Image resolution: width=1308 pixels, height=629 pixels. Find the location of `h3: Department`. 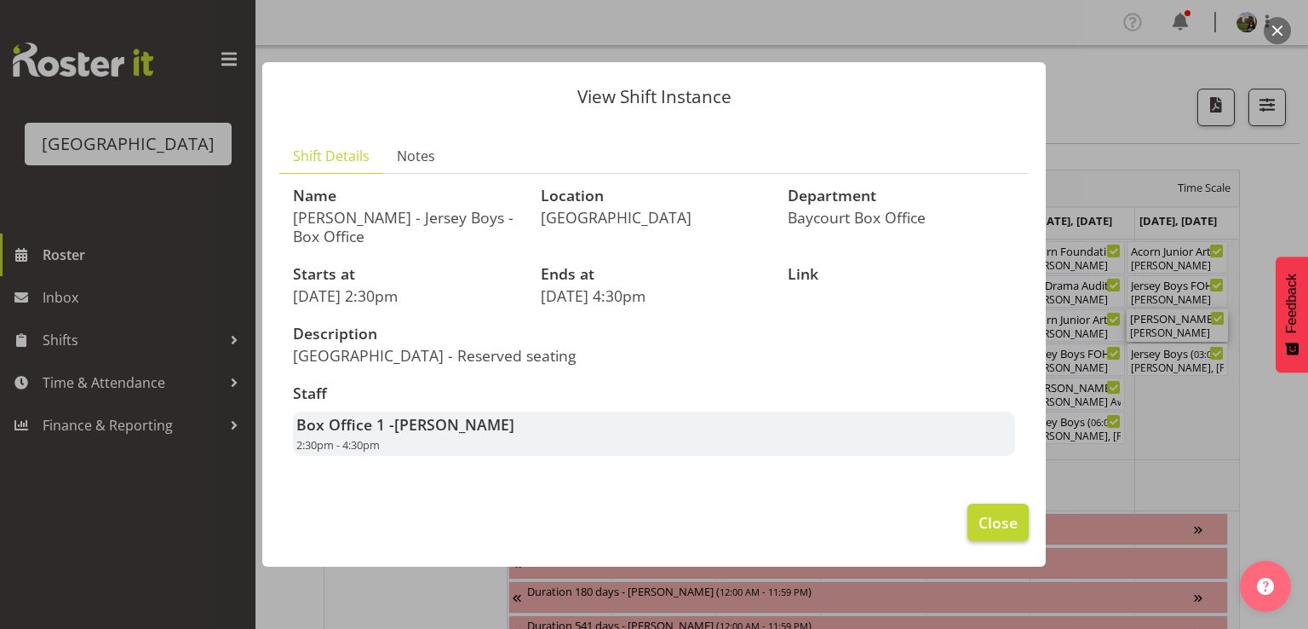

h3: Department is located at coordinates (901, 196).